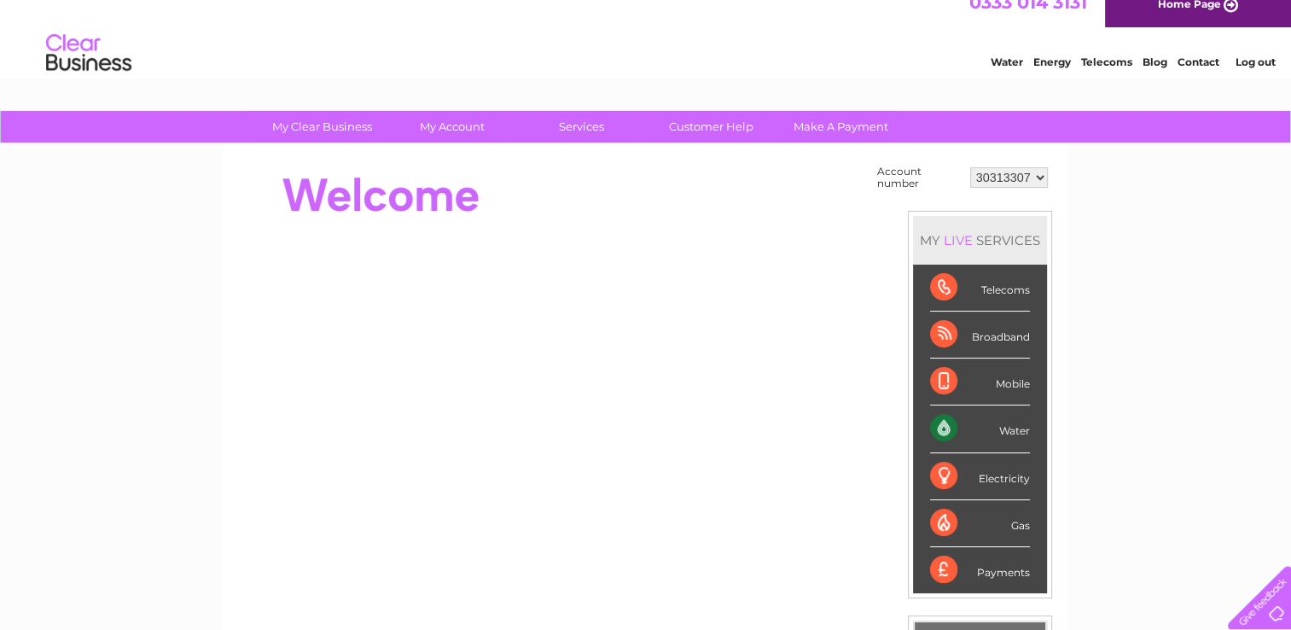 The image size is (1291, 630). Describe the element at coordinates (919, 178) in the screenshot. I see `td: Account number` at that location.